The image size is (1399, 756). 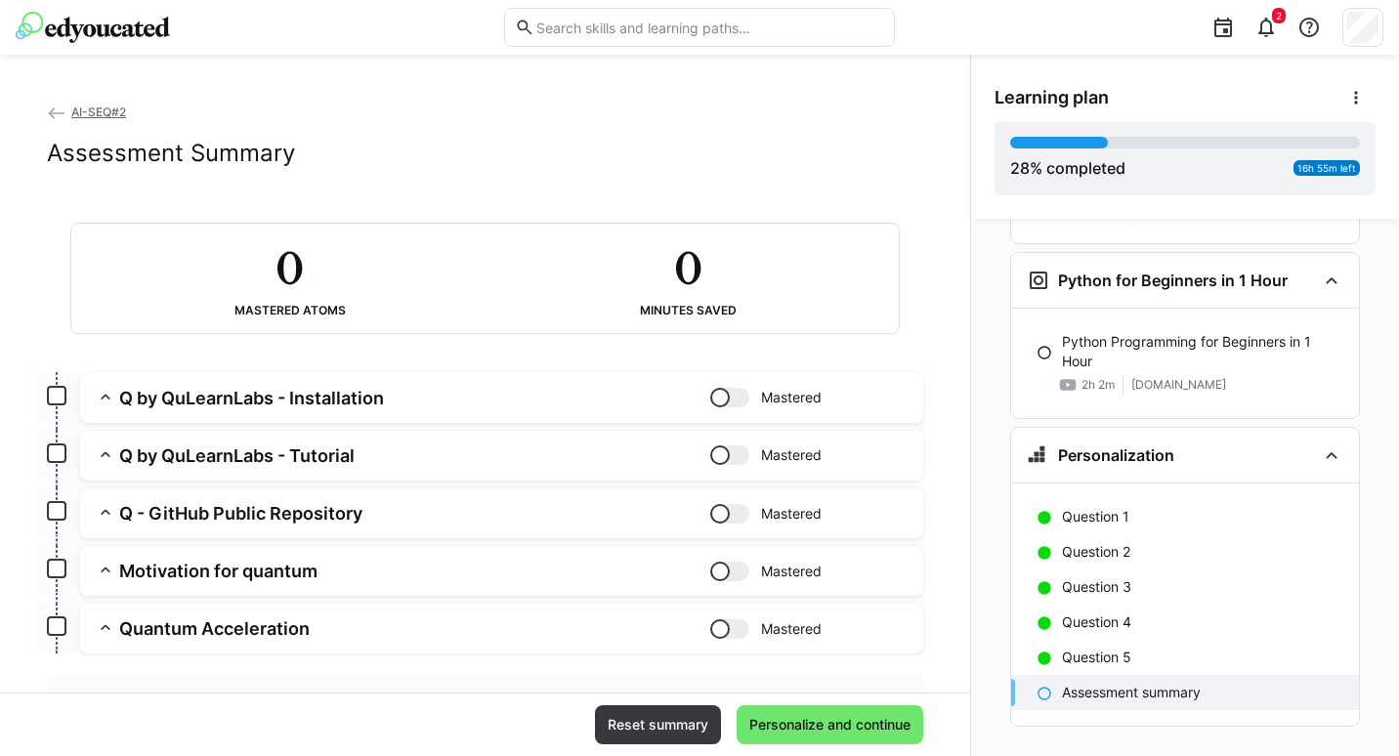 I want to click on span: 2, so click(x=1279, y=16).